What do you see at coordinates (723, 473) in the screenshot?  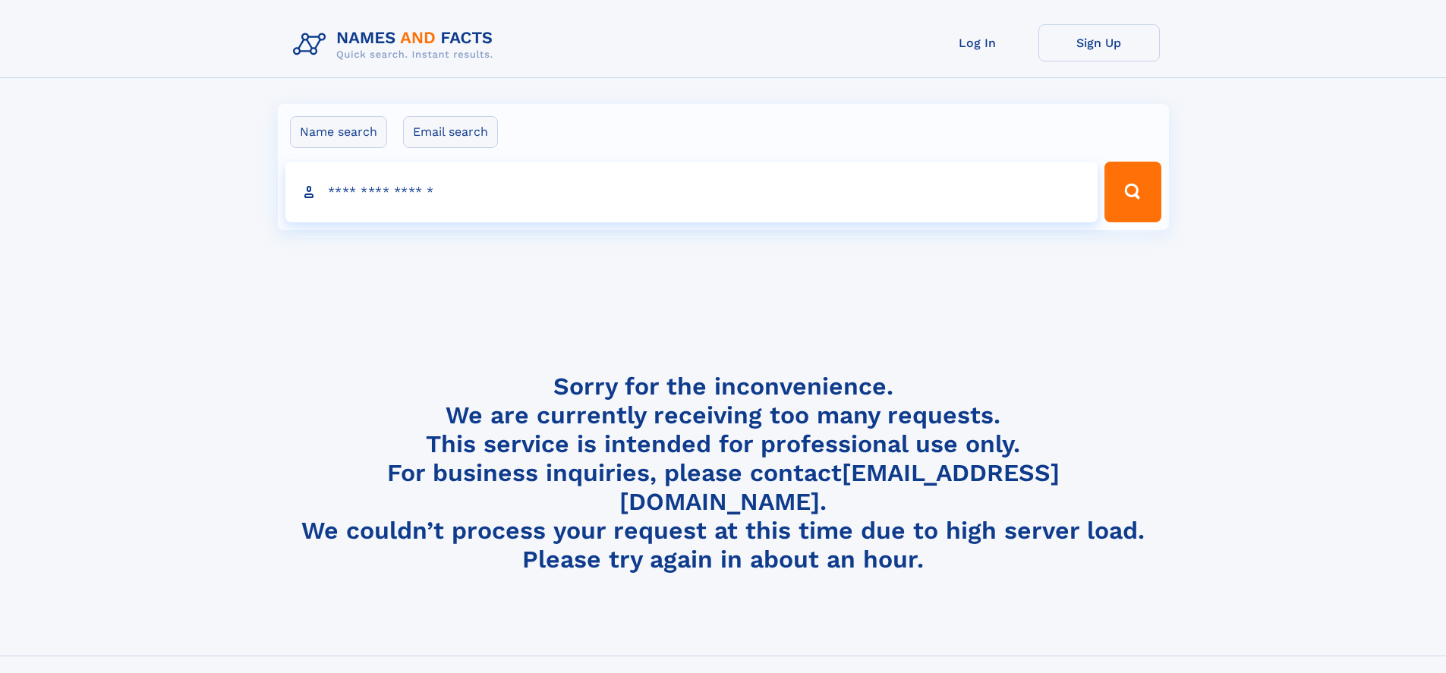 I see `h4: Sorry for the inconvenience. We are currently receiving too many requests. This service is intend...` at bounding box center [723, 473].